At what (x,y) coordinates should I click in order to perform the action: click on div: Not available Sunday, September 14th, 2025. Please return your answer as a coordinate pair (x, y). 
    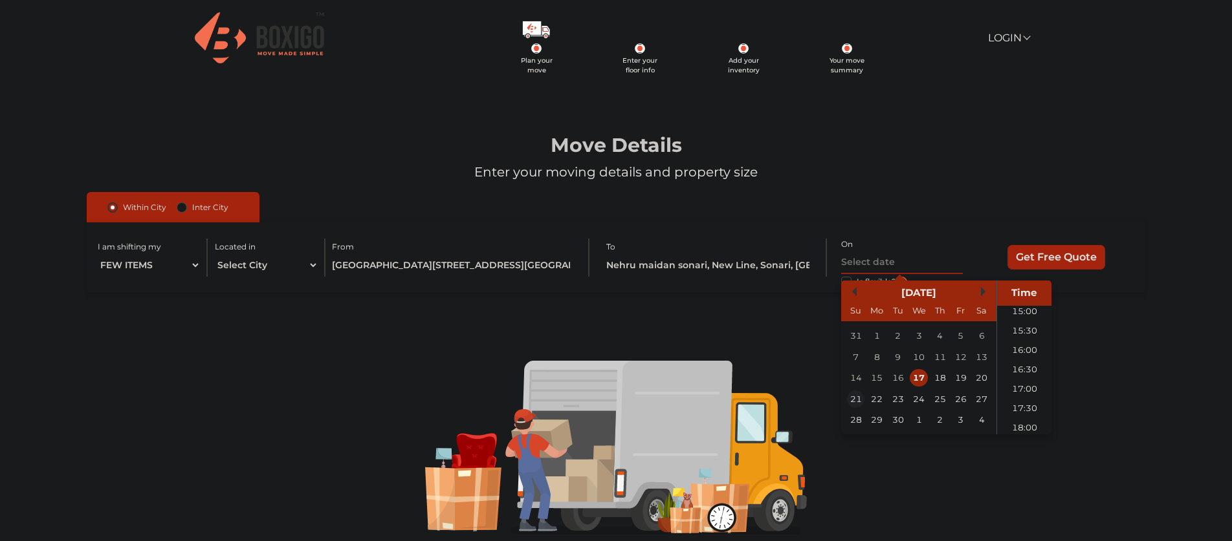
    Looking at the image, I should click on (855, 378).